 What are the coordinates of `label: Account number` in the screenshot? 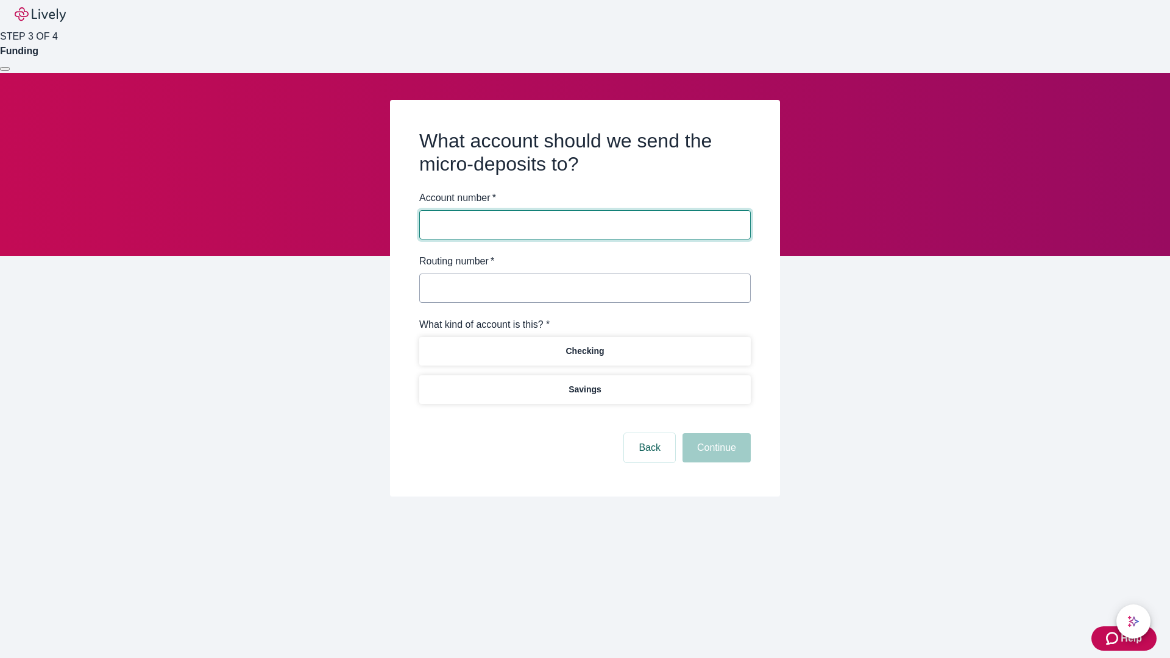 It's located at (458, 198).